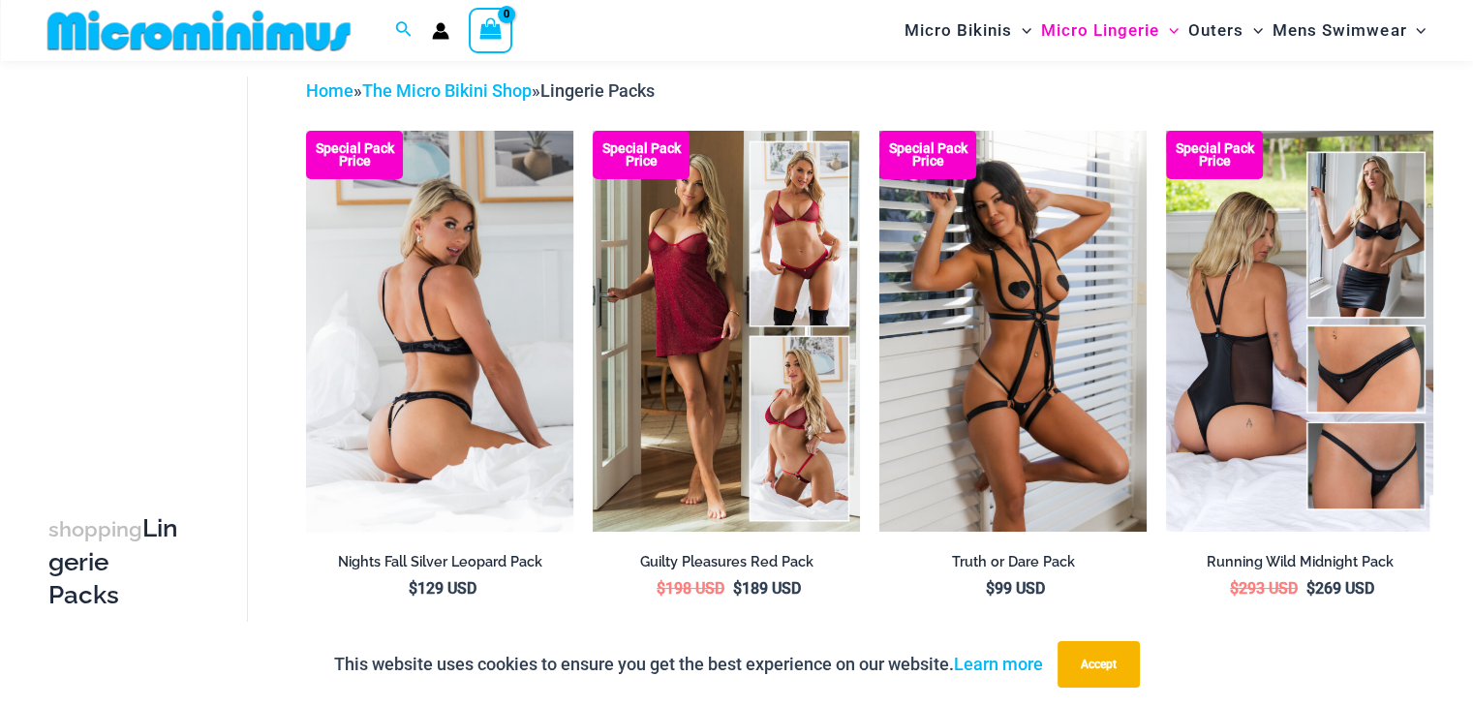  What do you see at coordinates (1013, 331) in the screenshot?
I see `img: Truth or Dare Black 1905 Bodysuit 611 Micro 07` at bounding box center [1013, 331].